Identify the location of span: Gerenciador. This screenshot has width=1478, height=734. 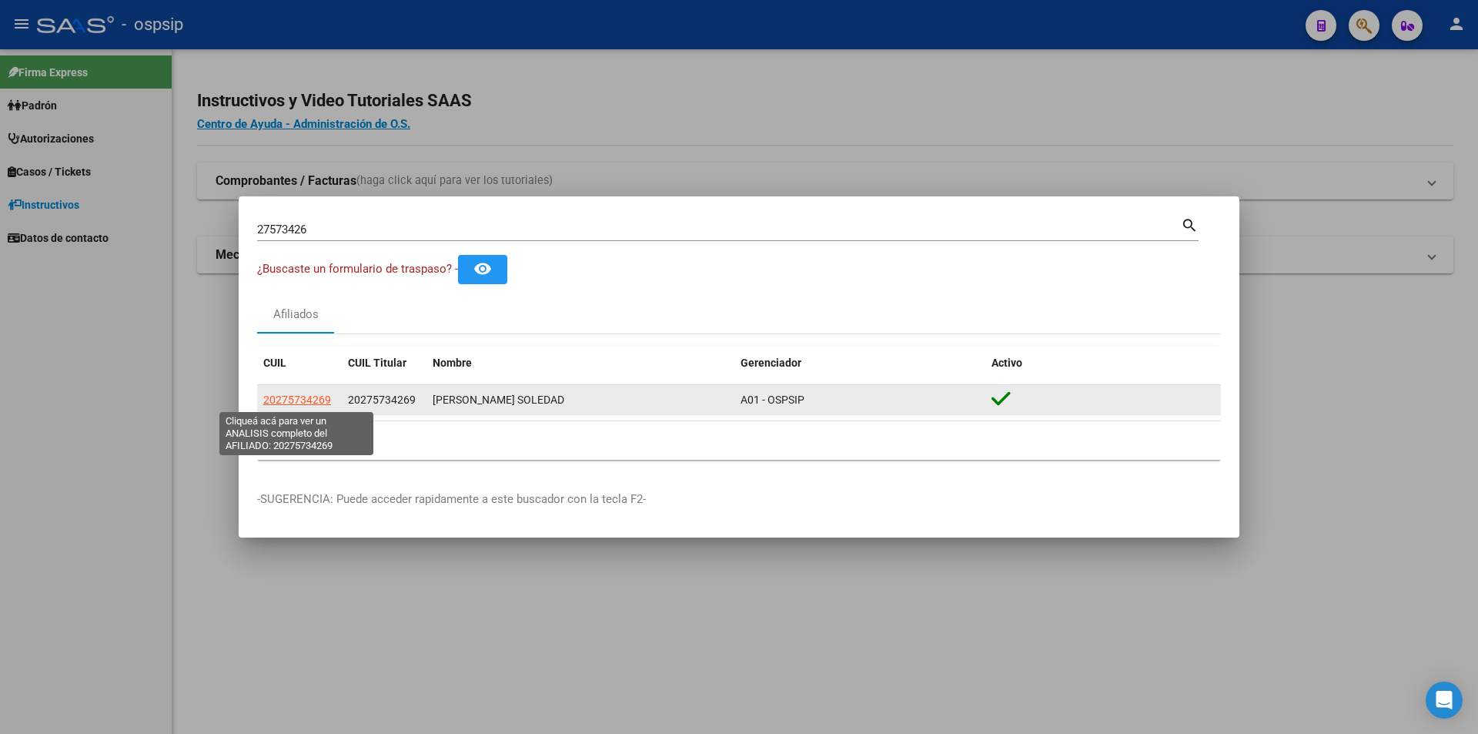
(771, 363).